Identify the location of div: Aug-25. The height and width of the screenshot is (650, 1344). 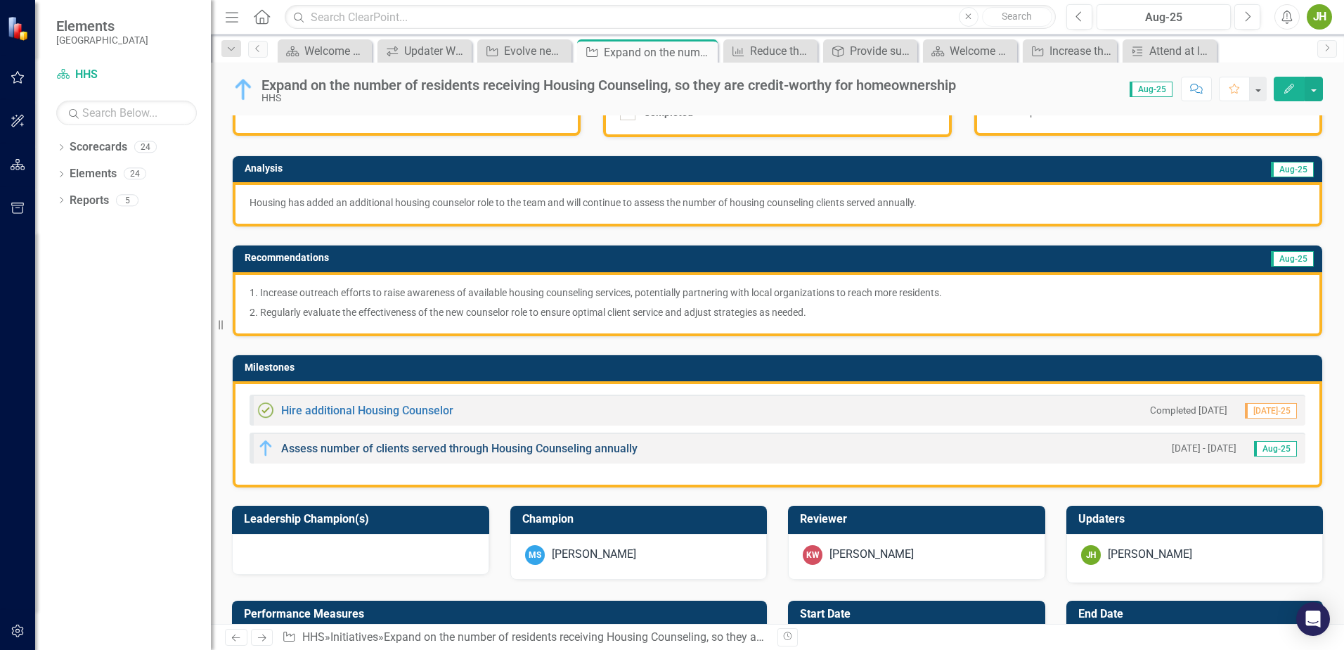
(1163, 18).